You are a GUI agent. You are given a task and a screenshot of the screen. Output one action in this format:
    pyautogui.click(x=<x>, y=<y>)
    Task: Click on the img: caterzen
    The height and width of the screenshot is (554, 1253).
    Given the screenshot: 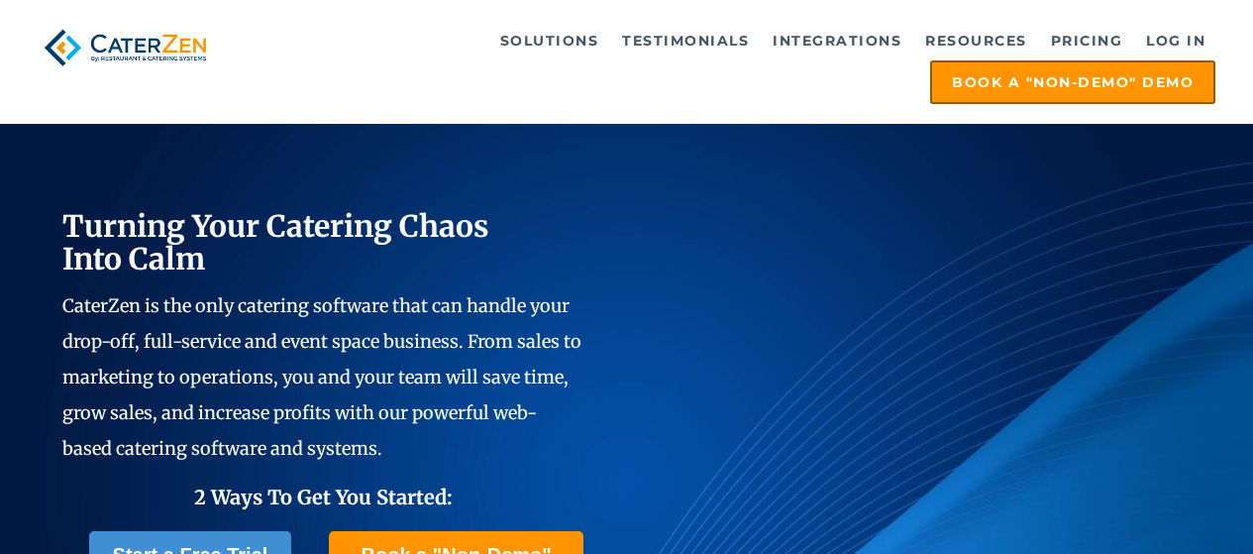 What is the action you would take?
    pyautogui.click(x=125, y=48)
    